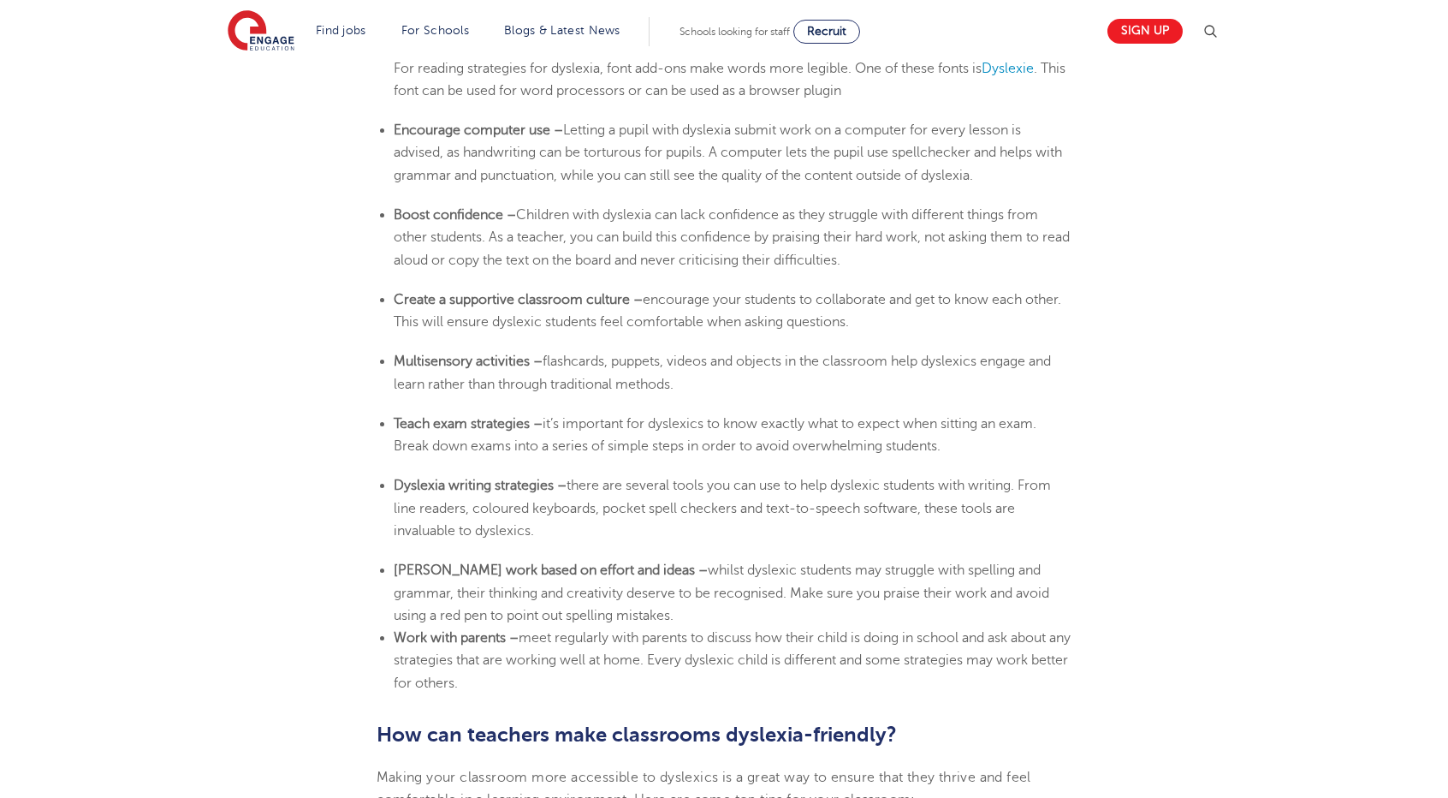  What do you see at coordinates (827, 31) in the screenshot?
I see `span: Recruit` at bounding box center [827, 31].